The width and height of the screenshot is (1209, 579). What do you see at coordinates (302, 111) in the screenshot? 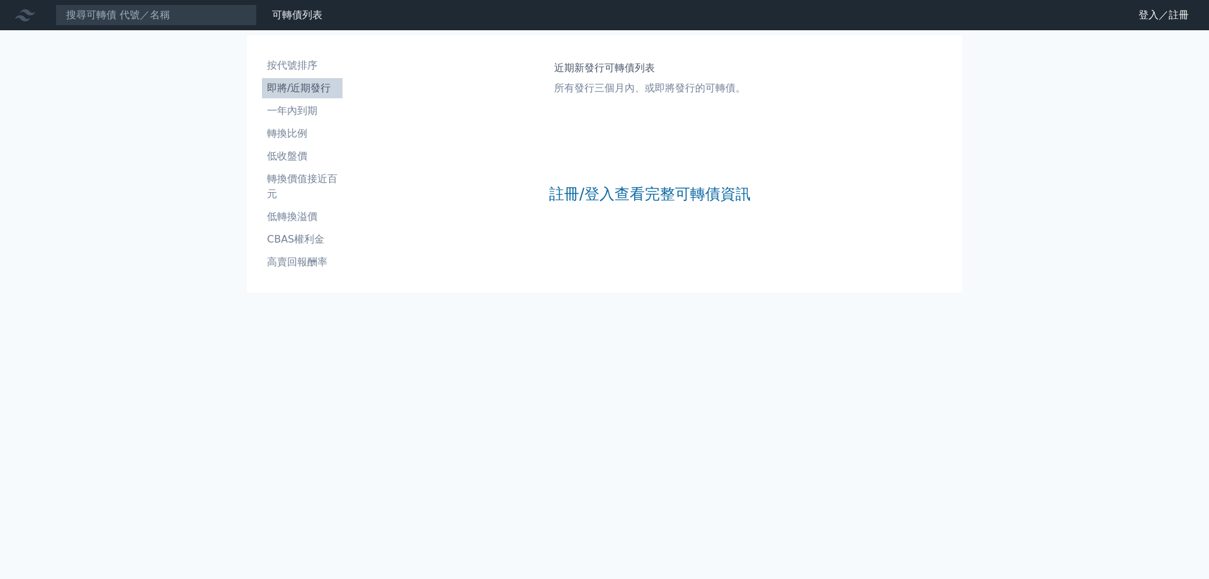
I see `a: 一年內到期` at bounding box center [302, 111].